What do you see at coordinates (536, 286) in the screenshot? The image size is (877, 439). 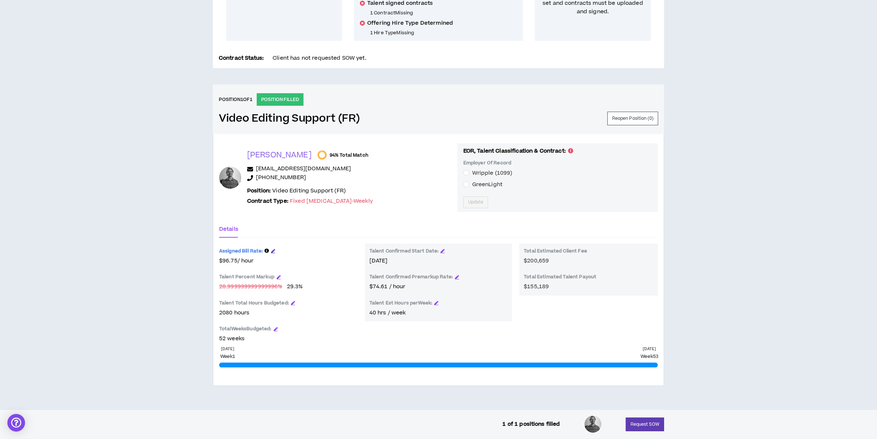 I see `span: $155,189` at bounding box center [536, 286].